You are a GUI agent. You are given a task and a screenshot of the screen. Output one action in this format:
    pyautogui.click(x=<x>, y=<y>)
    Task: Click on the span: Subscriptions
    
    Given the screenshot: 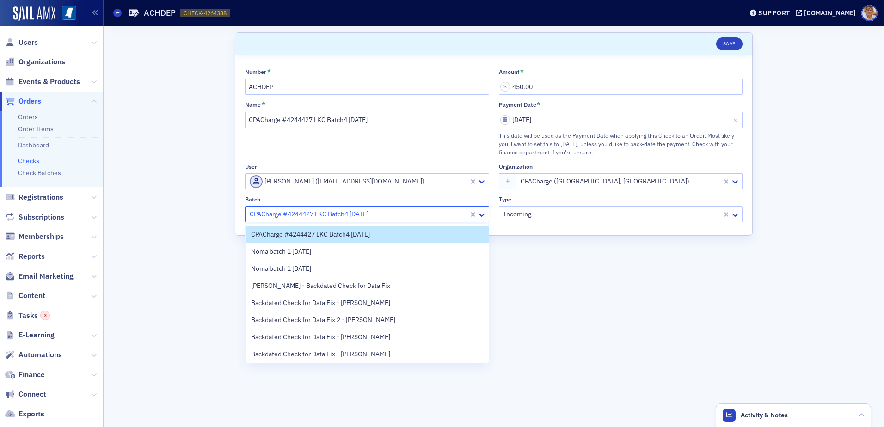 What is the action you would take?
    pyautogui.click(x=41, y=217)
    